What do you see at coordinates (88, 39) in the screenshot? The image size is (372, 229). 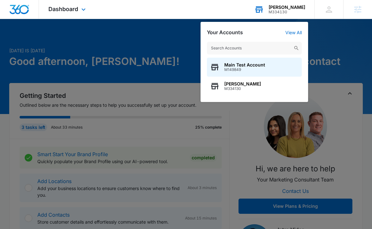 I see `div: Keywords by Traffic` at bounding box center [88, 39].